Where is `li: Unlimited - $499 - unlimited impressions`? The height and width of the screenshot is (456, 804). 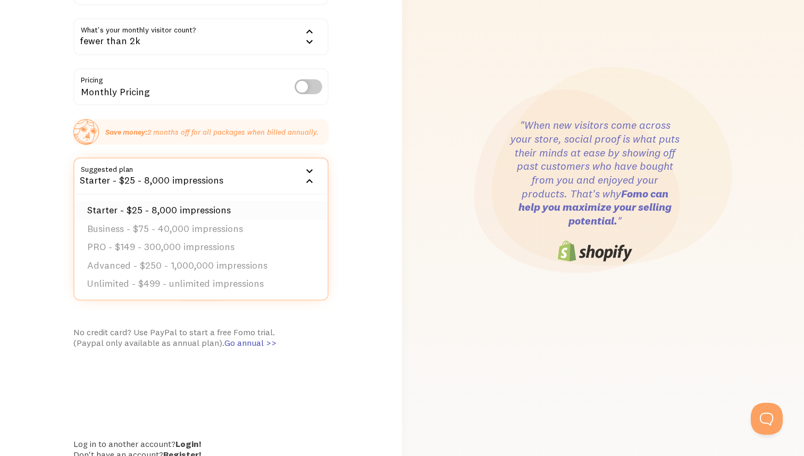 li: Unlimited - $499 - unlimited impressions is located at coordinates (201, 283).